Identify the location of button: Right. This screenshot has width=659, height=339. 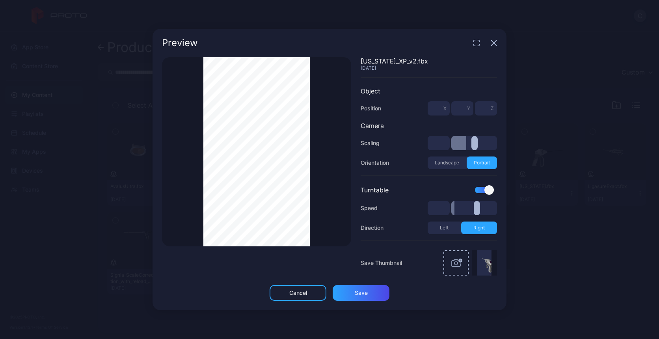
(480, 228).